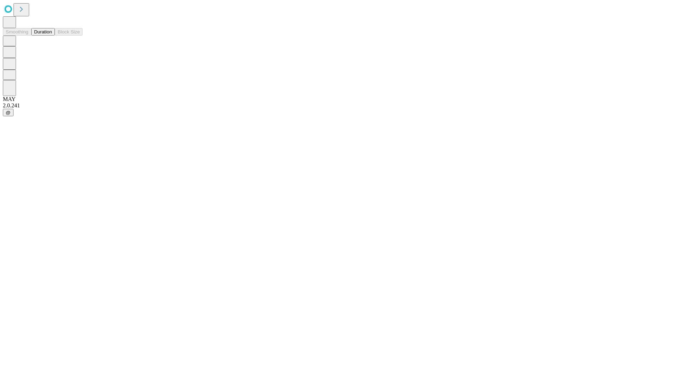 The image size is (683, 384). Describe the element at coordinates (43, 32) in the screenshot. I see `button: Duration` at that location.